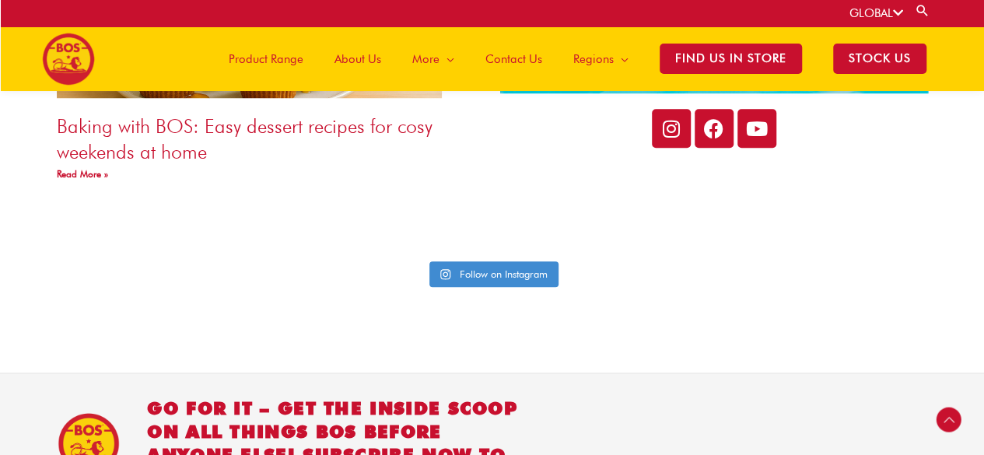 The image size is (984, 455). I want to click on a: Product Range, so click(266, 58).